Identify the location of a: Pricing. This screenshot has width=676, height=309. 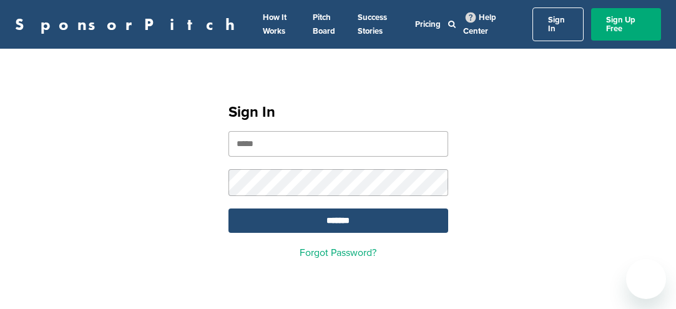
(427, 24).